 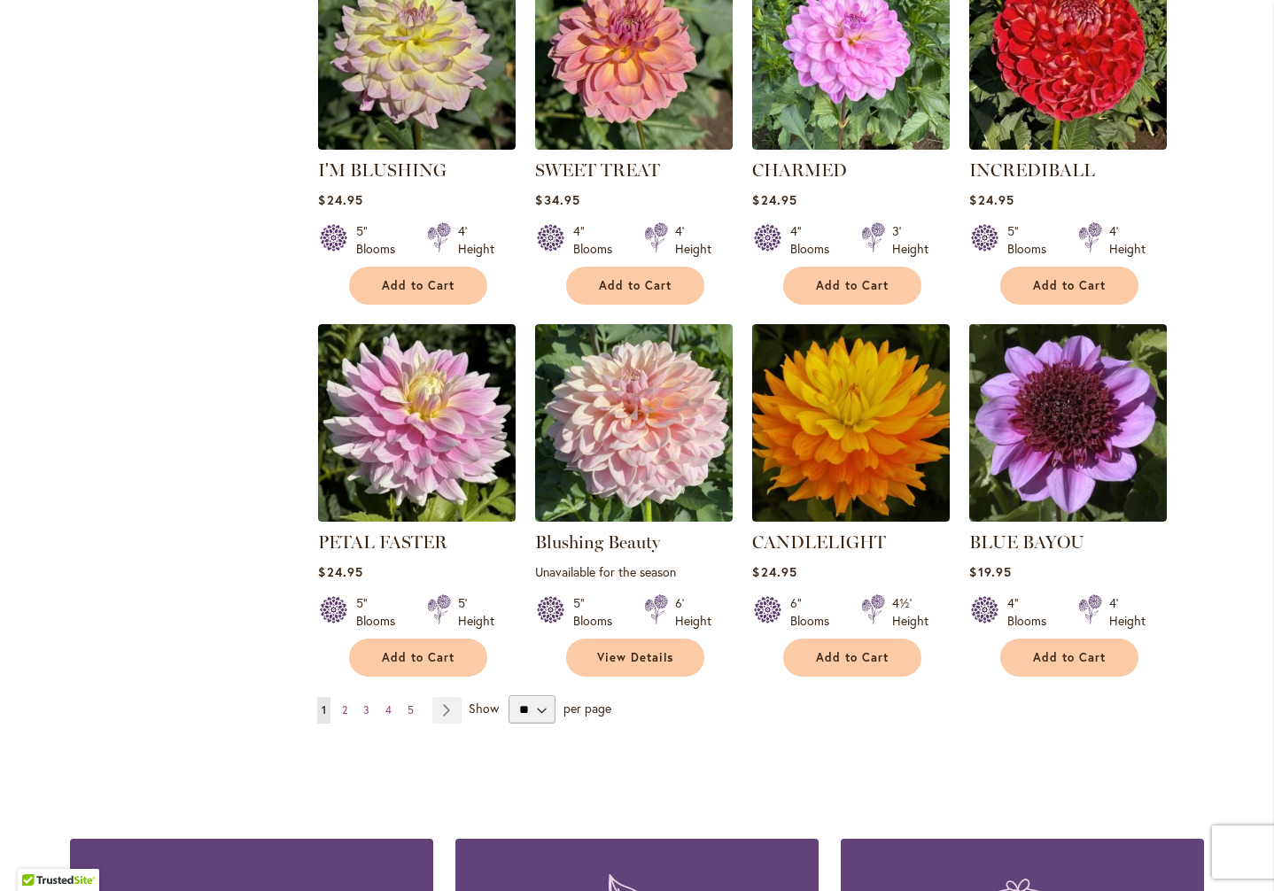 What do you see at coordinates (633, 423) in the screenshot?
I see `img: Blushing Beauty` at bounding box center [633, 423].